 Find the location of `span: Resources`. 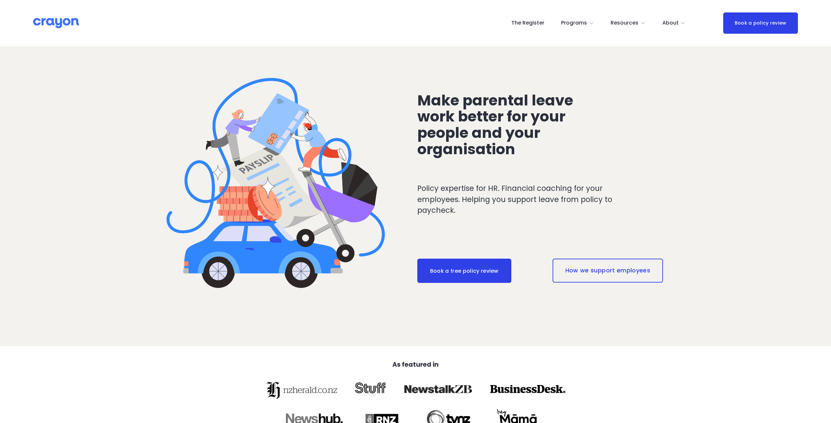

span: Resources is located at coordinates (624, 23).